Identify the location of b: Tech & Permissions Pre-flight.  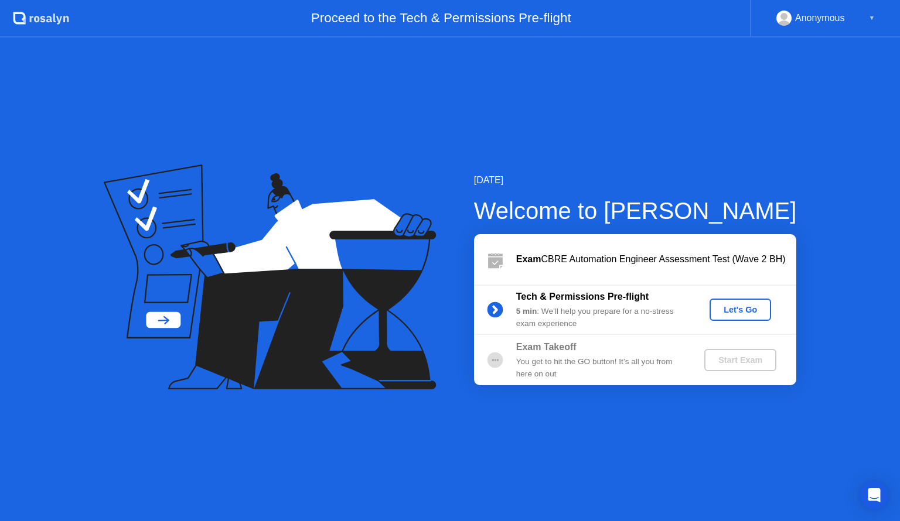
(582, 296).